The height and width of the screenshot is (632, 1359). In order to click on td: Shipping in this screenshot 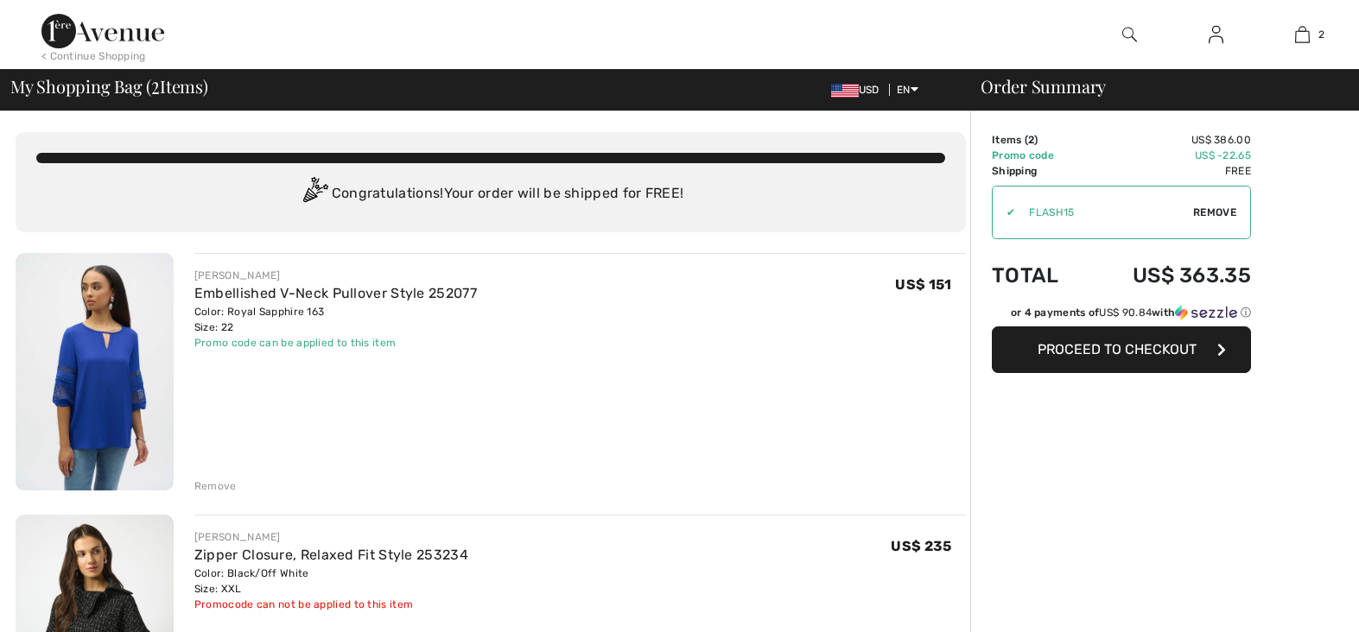, I will do `click(1038, 171)`.